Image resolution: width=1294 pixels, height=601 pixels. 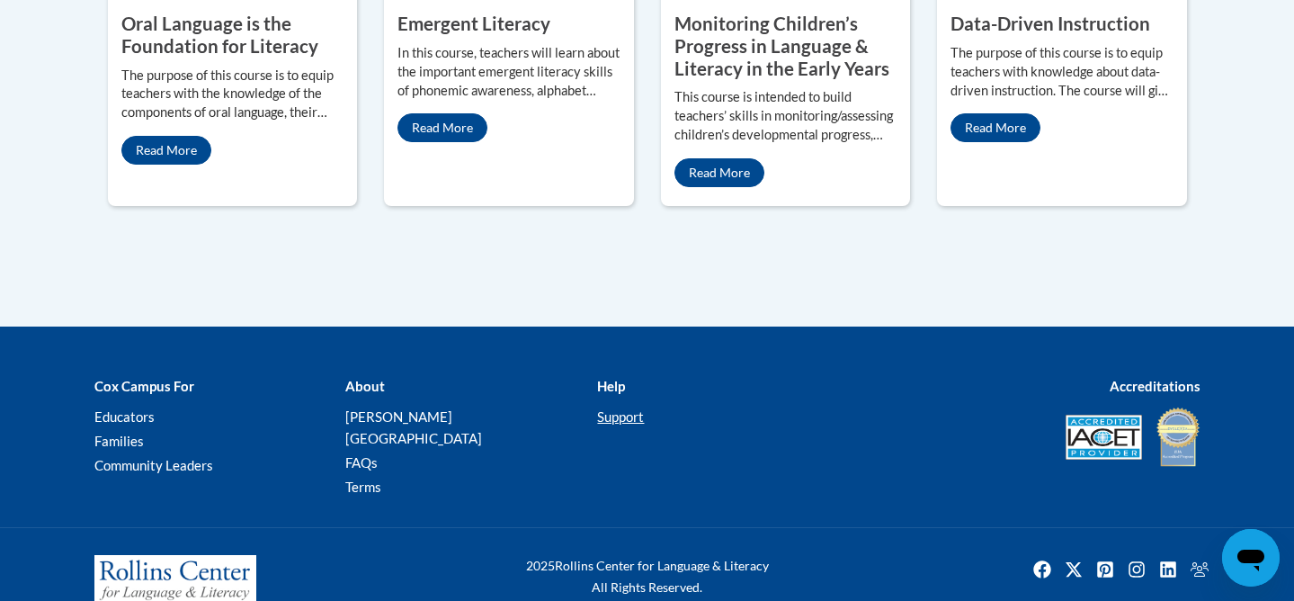 What do you see at coordinates (1051, 23) in the screenshot?
I see `property: Data-Driven Instruction` at bounding box center [1051, 23].